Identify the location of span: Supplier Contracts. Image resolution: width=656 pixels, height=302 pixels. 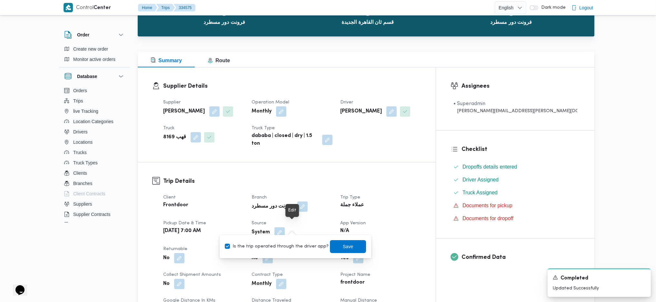
(92, 215).